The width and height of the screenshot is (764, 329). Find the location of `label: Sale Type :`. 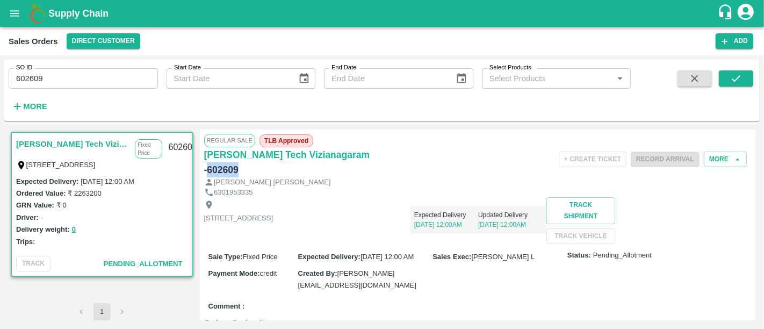

label: Sale Type : is located at coordinates (226, 256).